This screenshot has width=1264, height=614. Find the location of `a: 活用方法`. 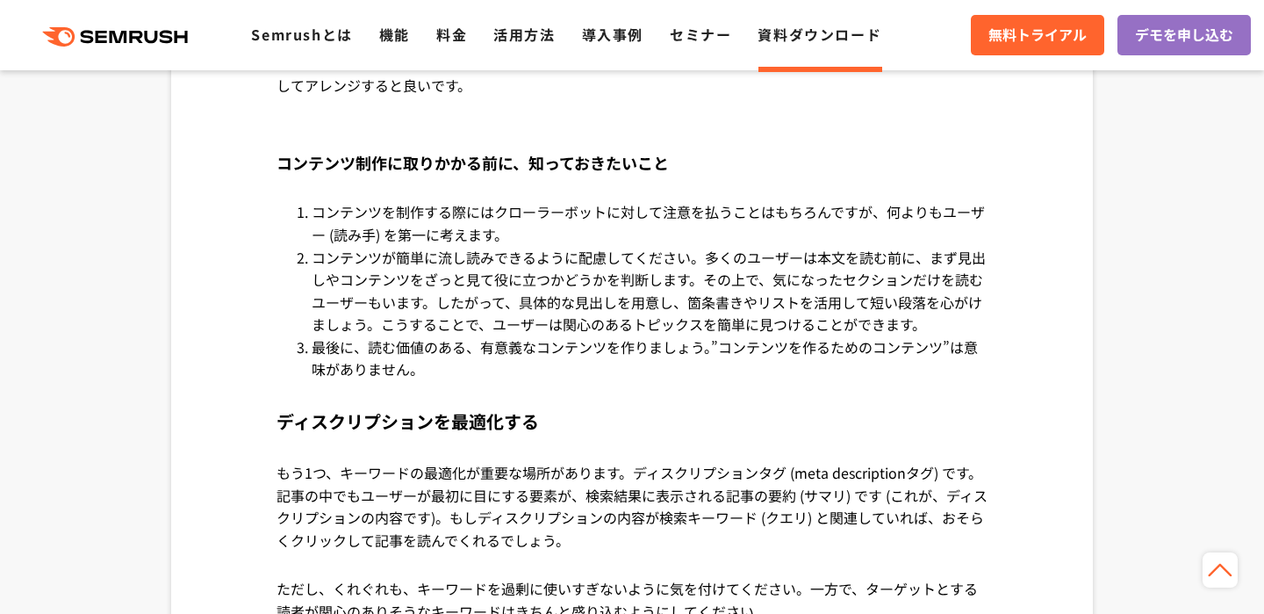

a: 活用方法 is located at coordinates (524, 34).